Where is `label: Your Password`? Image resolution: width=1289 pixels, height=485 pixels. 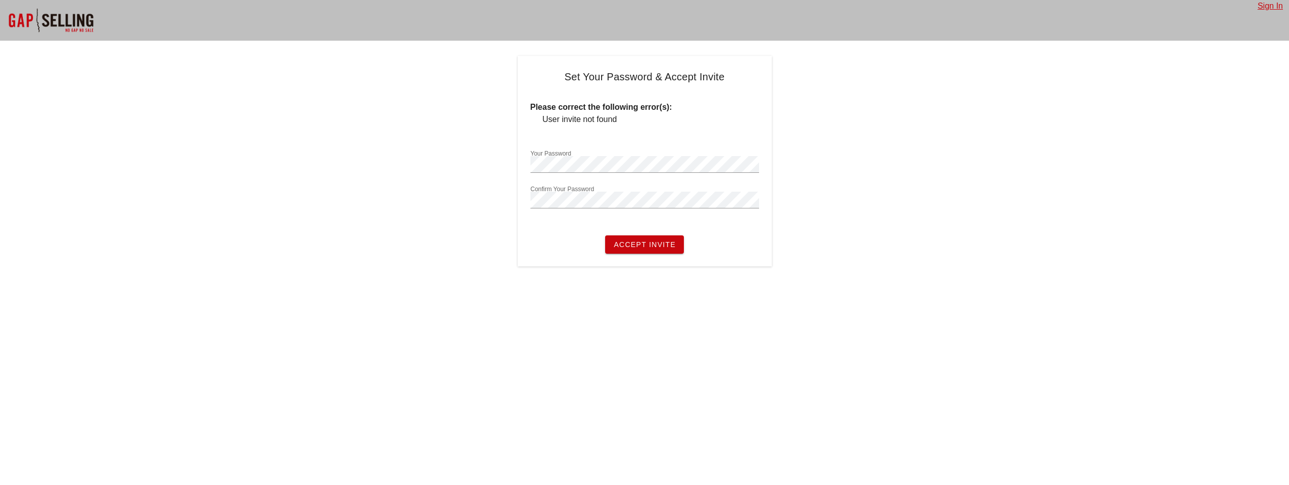
label: Your Password is located at coordinates (551, 153).